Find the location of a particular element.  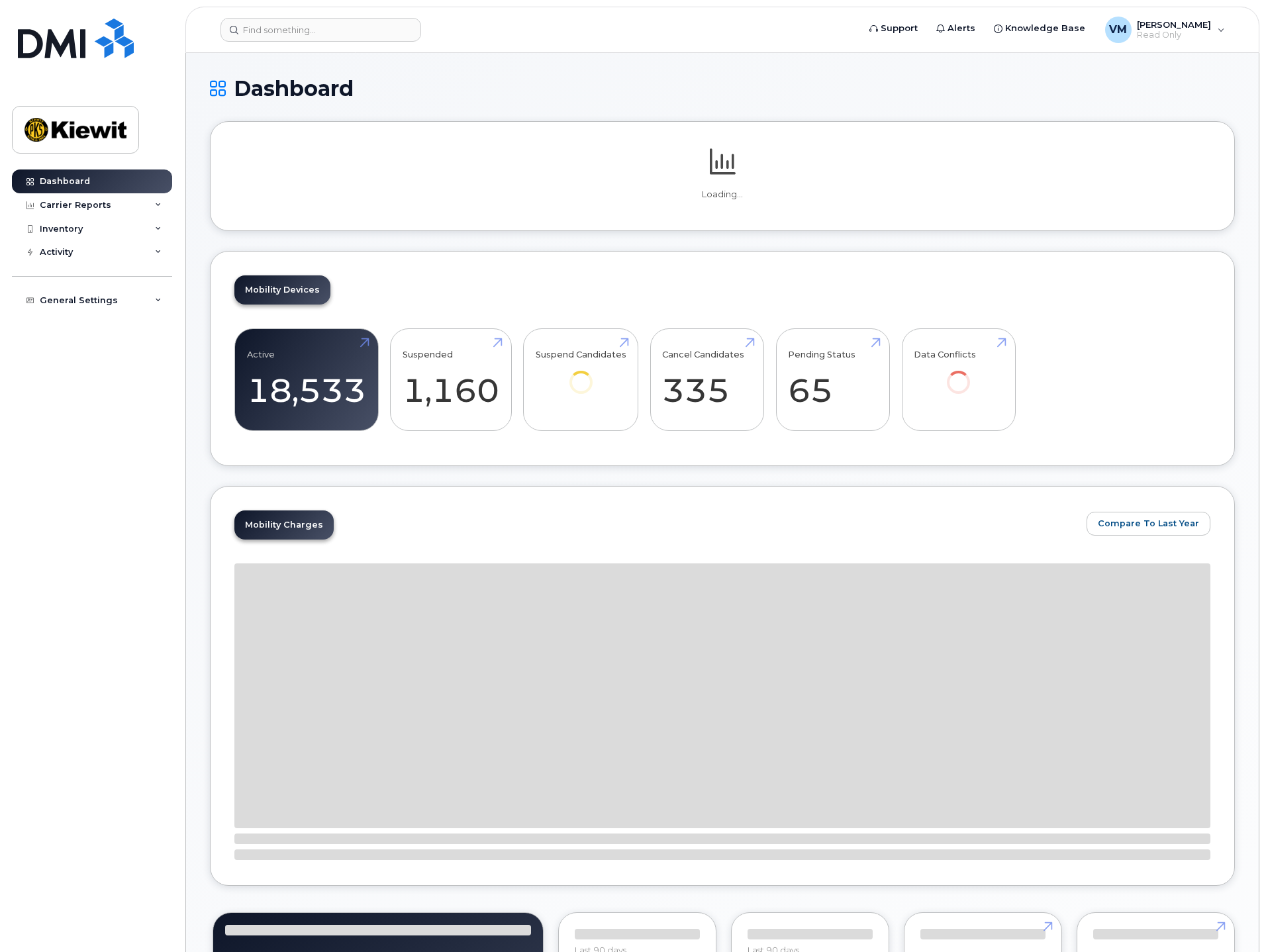

a: Mobility Devices is located at coordinates (282, 290).